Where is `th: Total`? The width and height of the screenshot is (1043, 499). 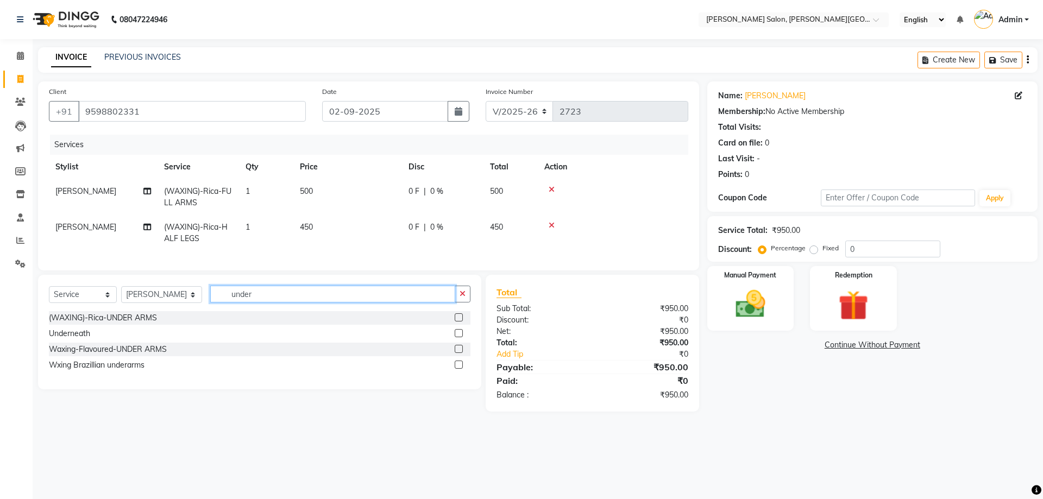
th: Total is located at coordinates (511, 167).